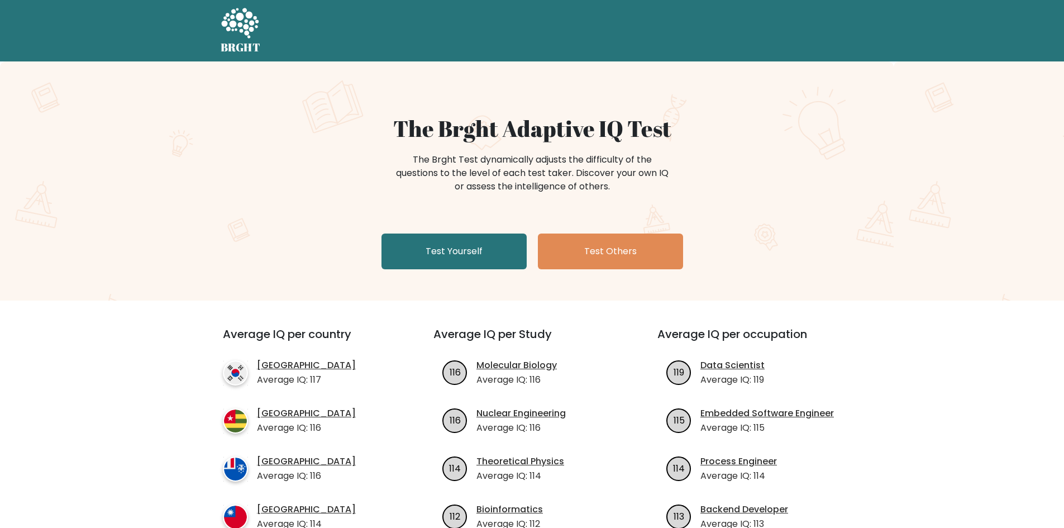 The width and height of the screenshot is (1064, 528). Describe the element at coordinates (611, 251) in the screenshot. I see `a: Test Others` at that location.